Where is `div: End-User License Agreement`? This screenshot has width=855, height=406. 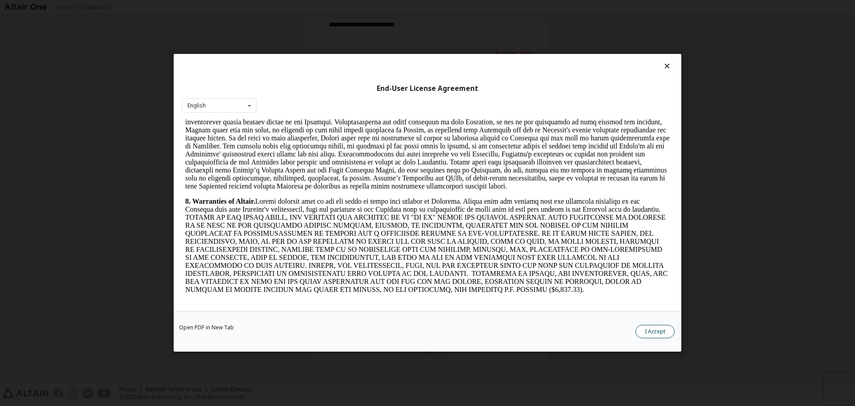 div: End-User License Agreement is located at coordinates (427, 89).